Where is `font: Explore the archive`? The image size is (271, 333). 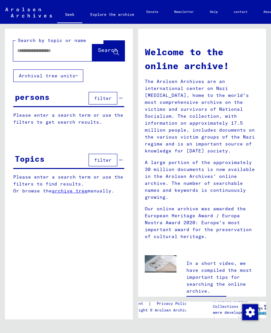 font: Explore the archive is located at coordinates (112, 14).